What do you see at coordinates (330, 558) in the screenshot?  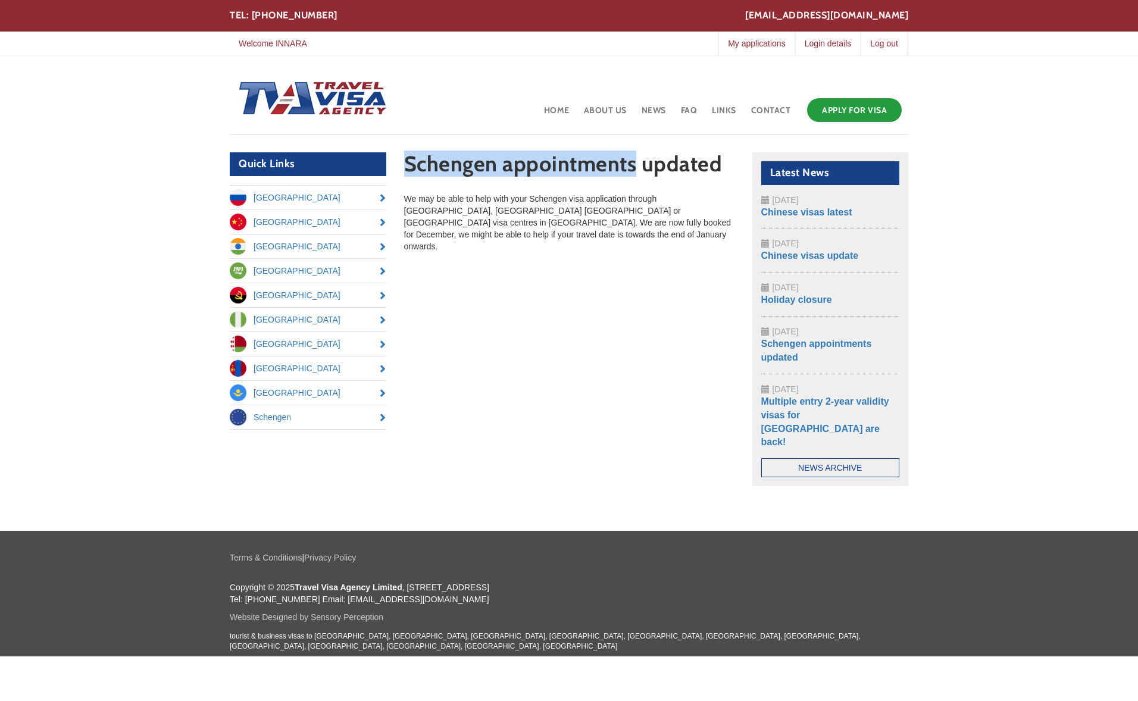 I see `a: Privacy Policy` at bounding box center [330, 558].